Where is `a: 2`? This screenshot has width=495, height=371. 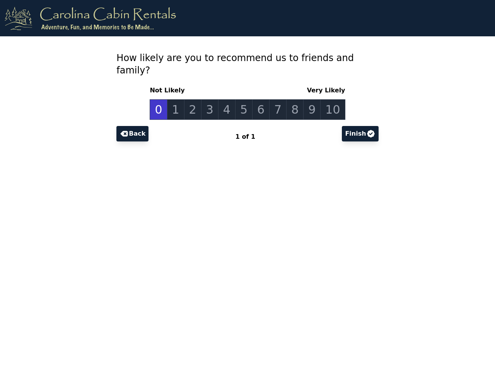 a: 2 is located at coordinates (193, 109).